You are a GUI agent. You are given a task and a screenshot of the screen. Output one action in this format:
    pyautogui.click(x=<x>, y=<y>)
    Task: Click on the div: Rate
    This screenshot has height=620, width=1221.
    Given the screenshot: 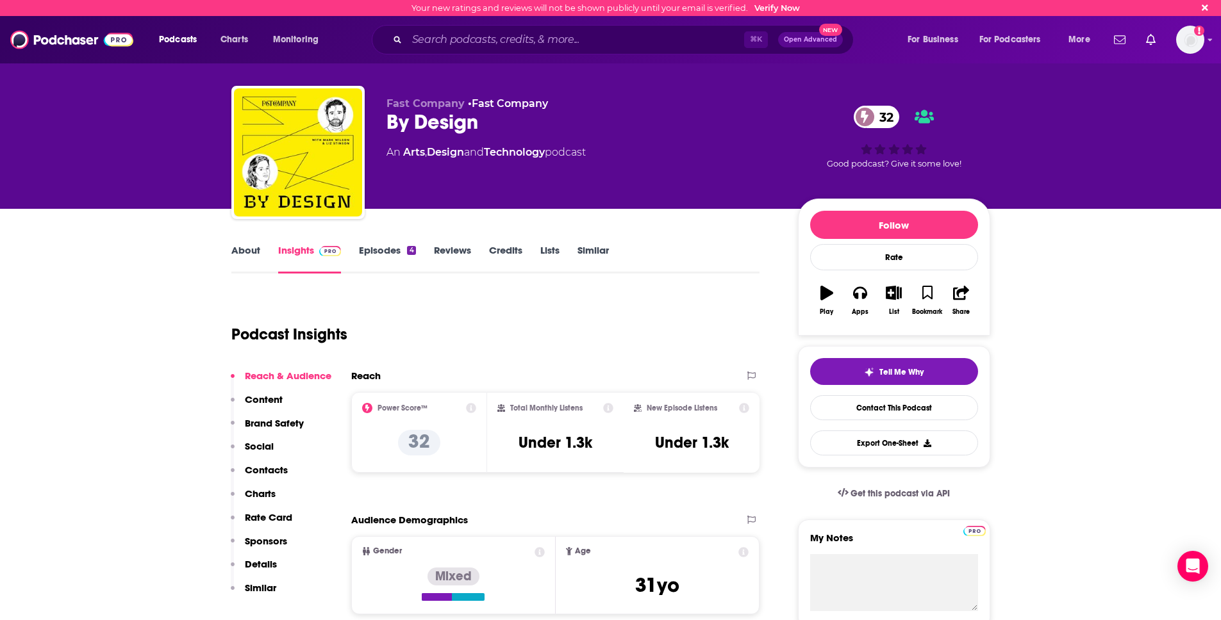 What is the action you would take?
    pyautogui.click(x=894, y=257)
    